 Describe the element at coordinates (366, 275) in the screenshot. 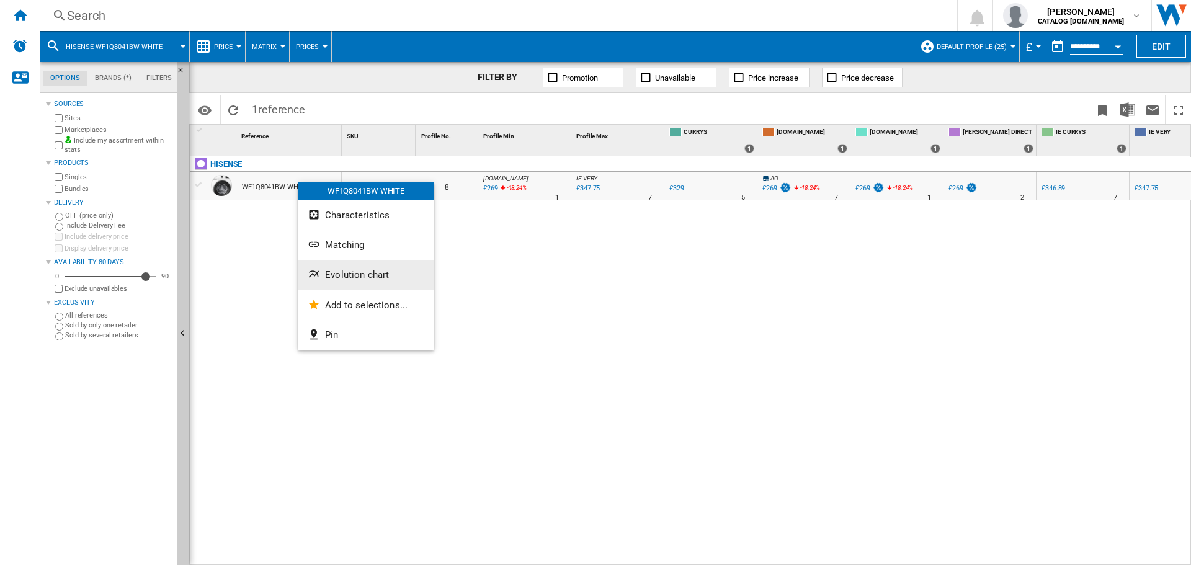

I see `button: Evolution chart` at that location.